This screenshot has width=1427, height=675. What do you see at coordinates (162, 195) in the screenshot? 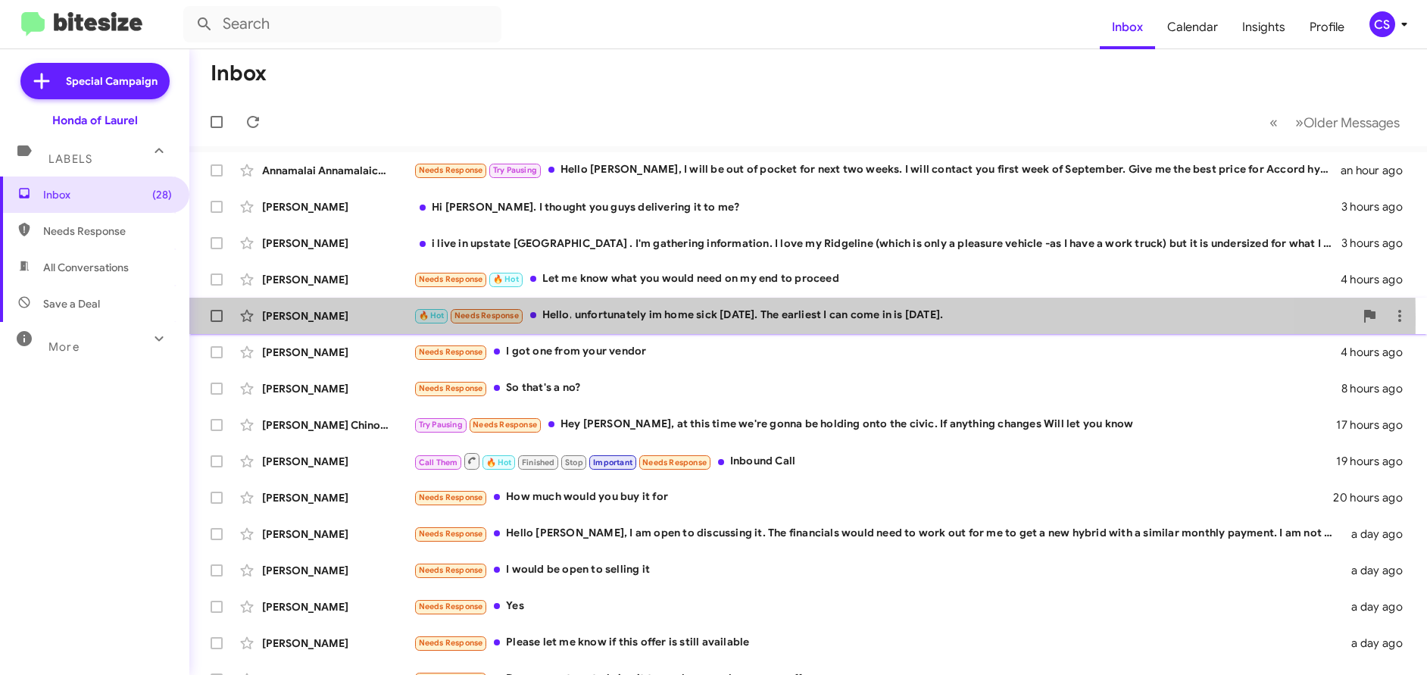
I see `span: (28)` at bounding box center [162, 195].